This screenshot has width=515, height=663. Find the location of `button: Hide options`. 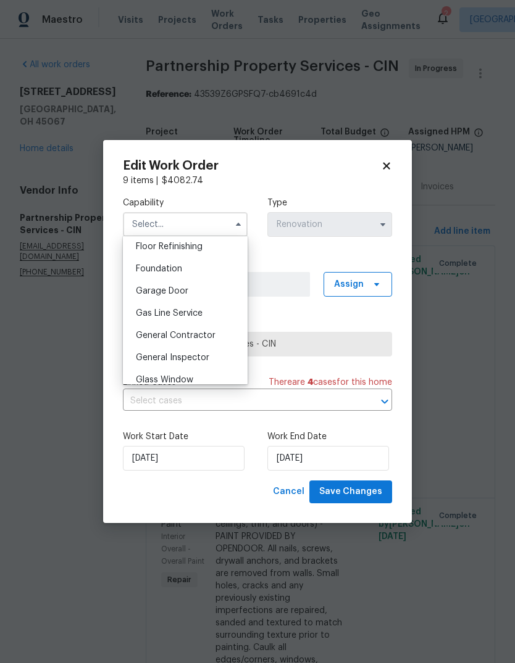

button: Hide options is located at coordinates (238, 225).